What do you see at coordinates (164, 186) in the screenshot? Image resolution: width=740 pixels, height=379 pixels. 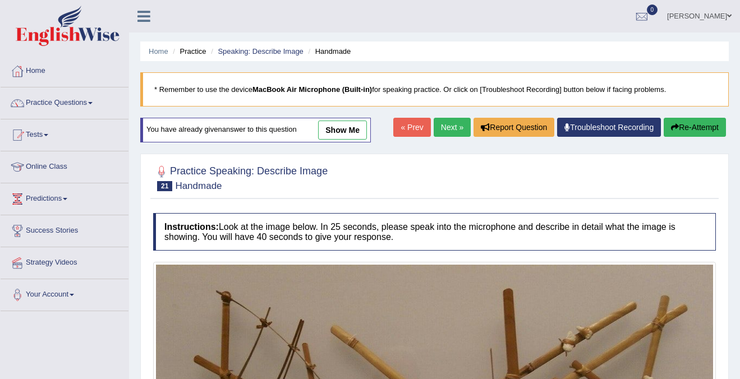 I see `span: 21` at bounding box center [164, 186].